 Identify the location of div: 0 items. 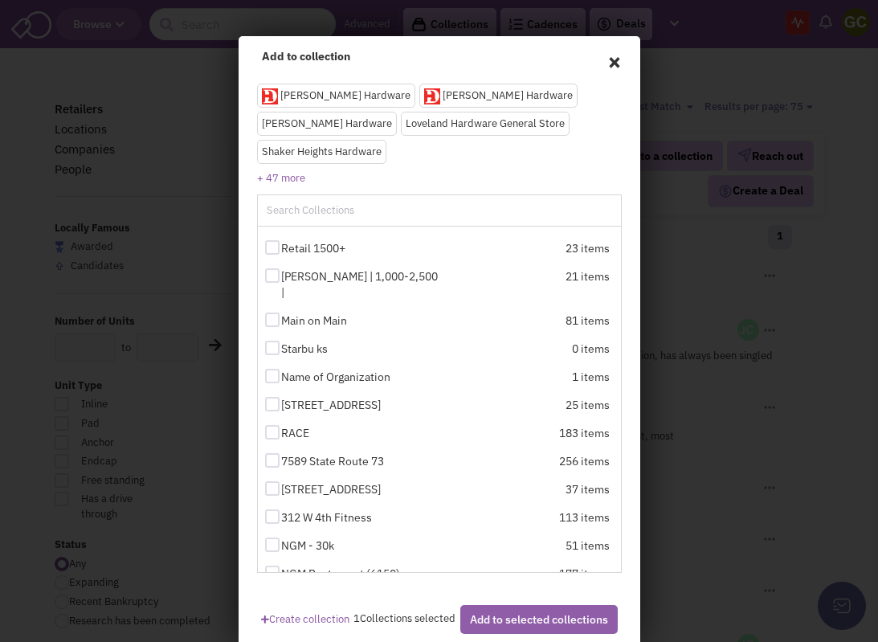
(525, 350).